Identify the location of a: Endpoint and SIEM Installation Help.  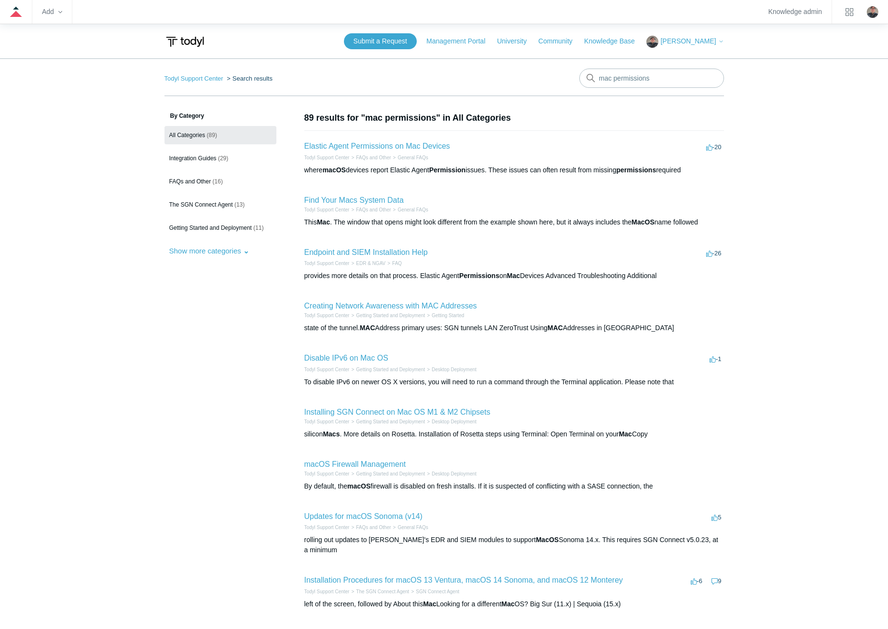
(366, 252).